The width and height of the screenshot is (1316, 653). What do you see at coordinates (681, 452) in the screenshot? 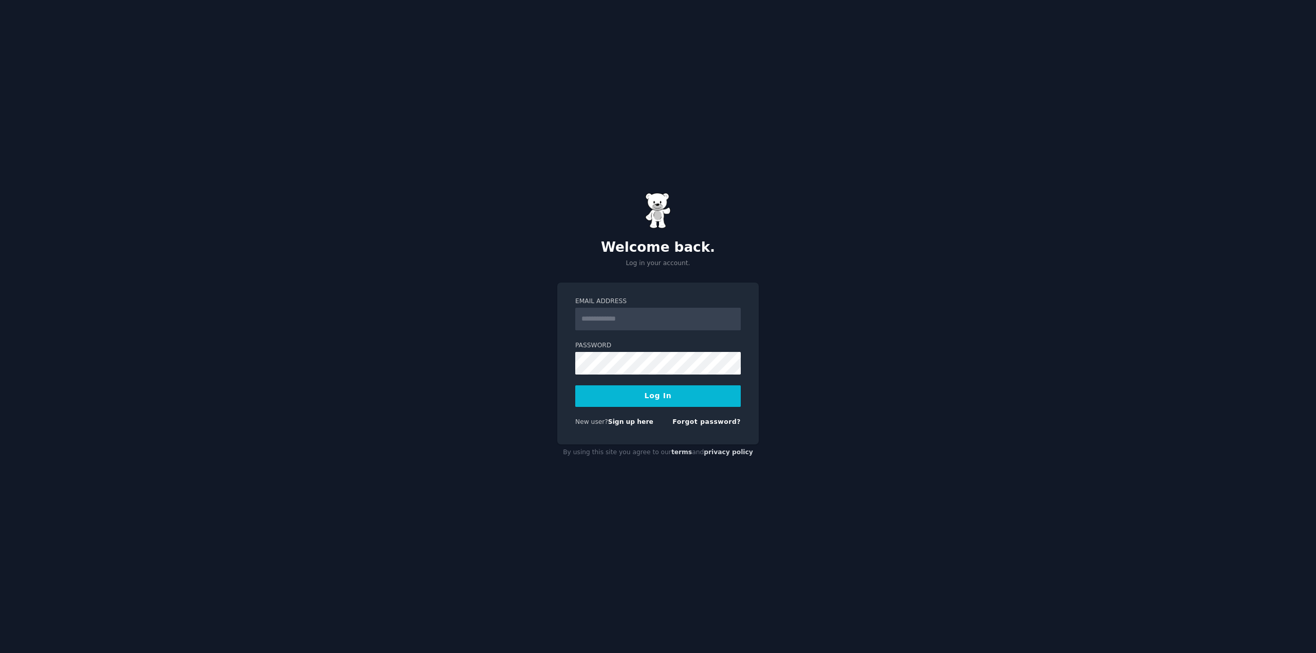
I see `a: terms` at bounding box center [681, 452].